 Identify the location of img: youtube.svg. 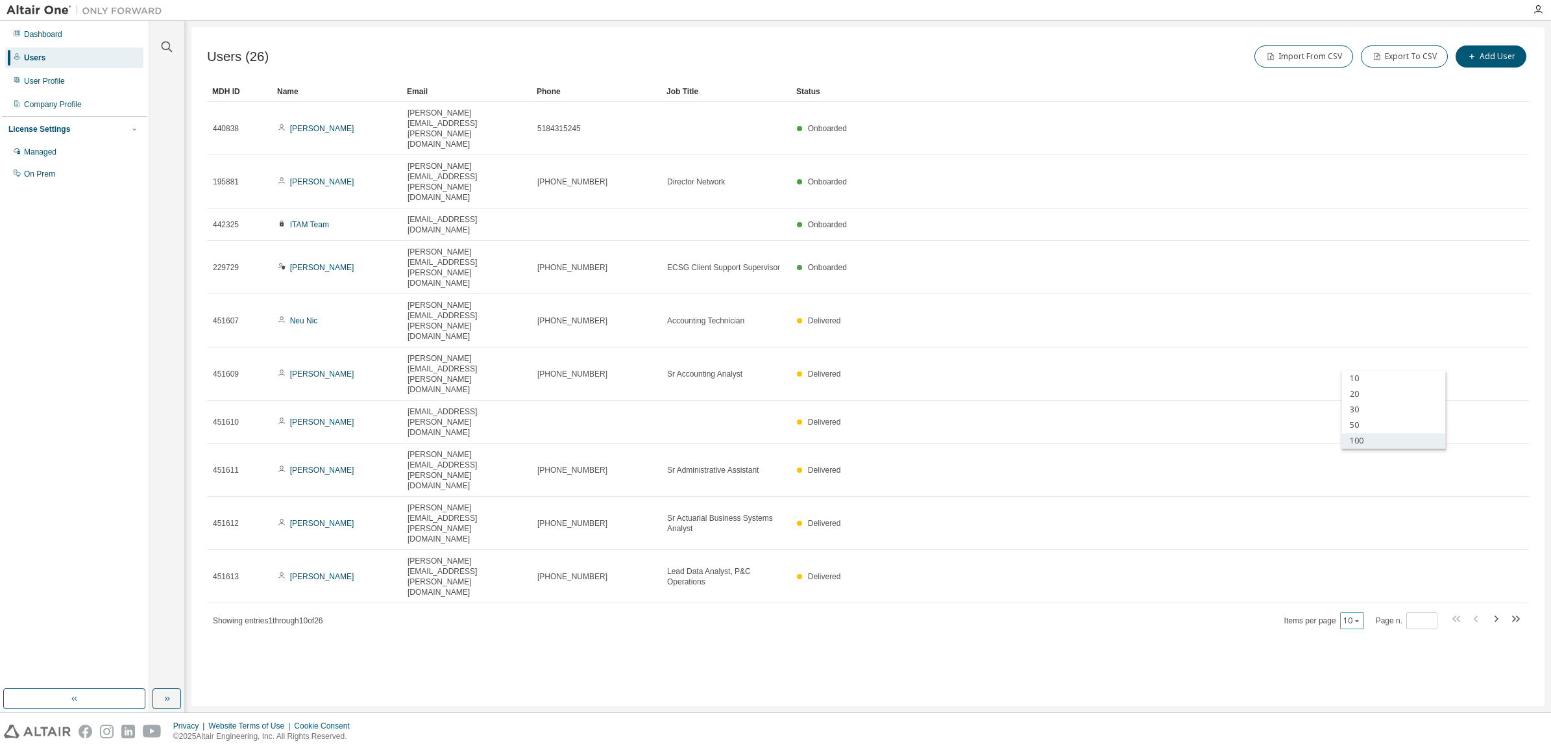
(152, 731).